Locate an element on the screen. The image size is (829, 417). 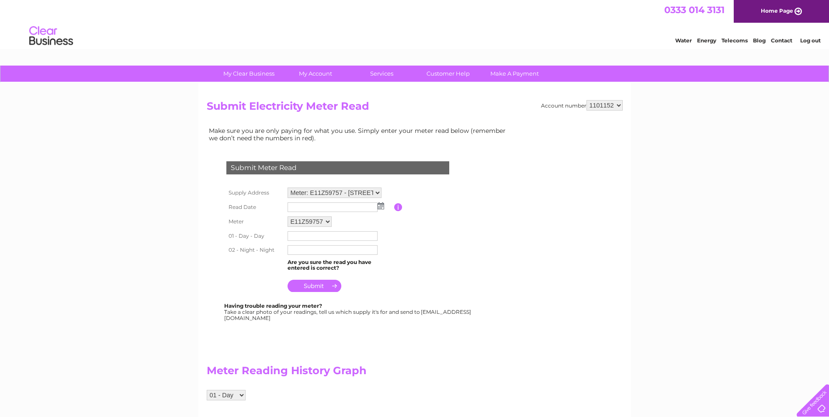
a: Blog is located at coordinates (759, 40).